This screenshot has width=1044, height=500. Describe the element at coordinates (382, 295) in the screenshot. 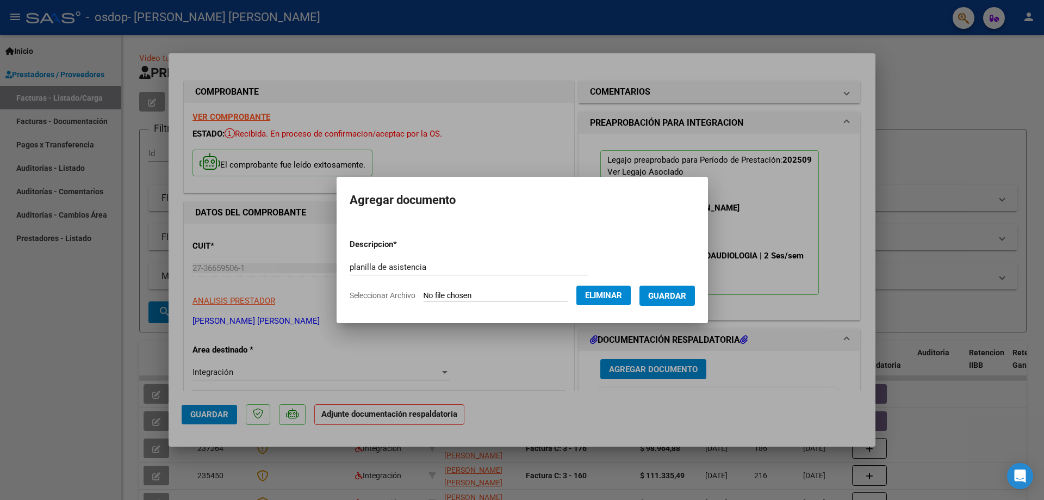

I see `span: Seleccionar Archivo` at that location.